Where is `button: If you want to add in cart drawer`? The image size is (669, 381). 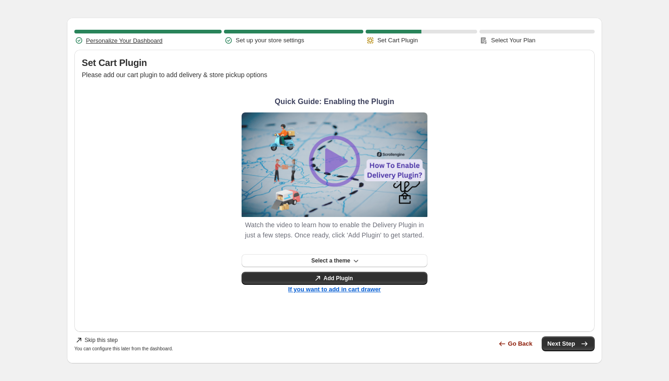 button: If you want to add in cart drawer is located at coordinates (334, 289).